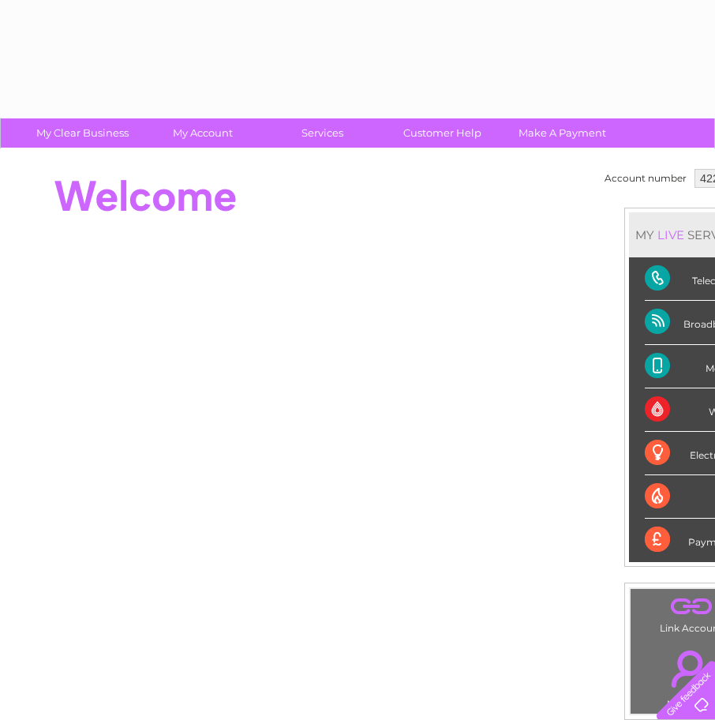 This screenshot has width=715, height=720. I want to click on a: Customer Help, so click(442, 133).